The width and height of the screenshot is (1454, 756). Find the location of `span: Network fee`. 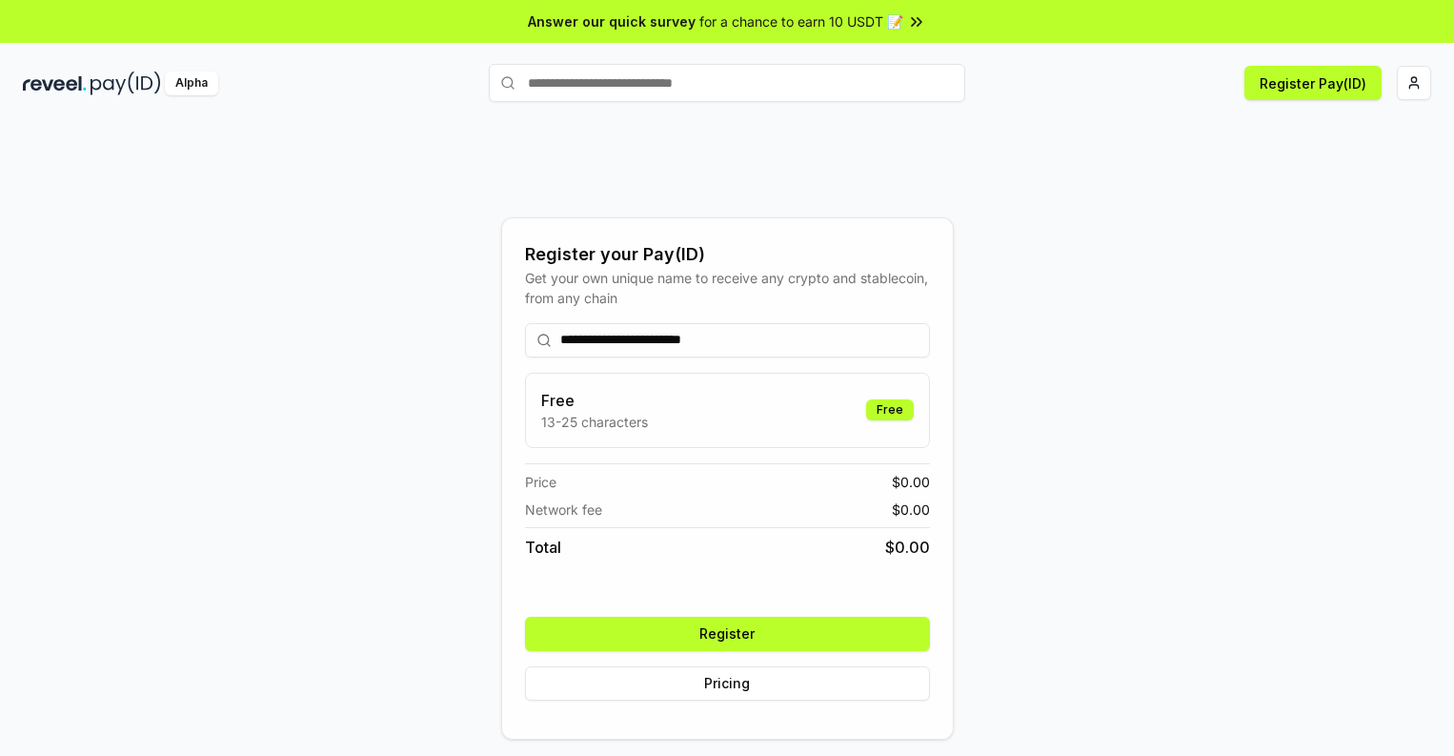

span: Network fee is located at coordinates (563, 509).